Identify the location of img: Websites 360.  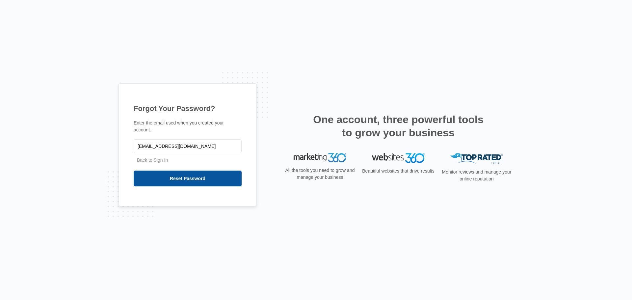
(398, 158).